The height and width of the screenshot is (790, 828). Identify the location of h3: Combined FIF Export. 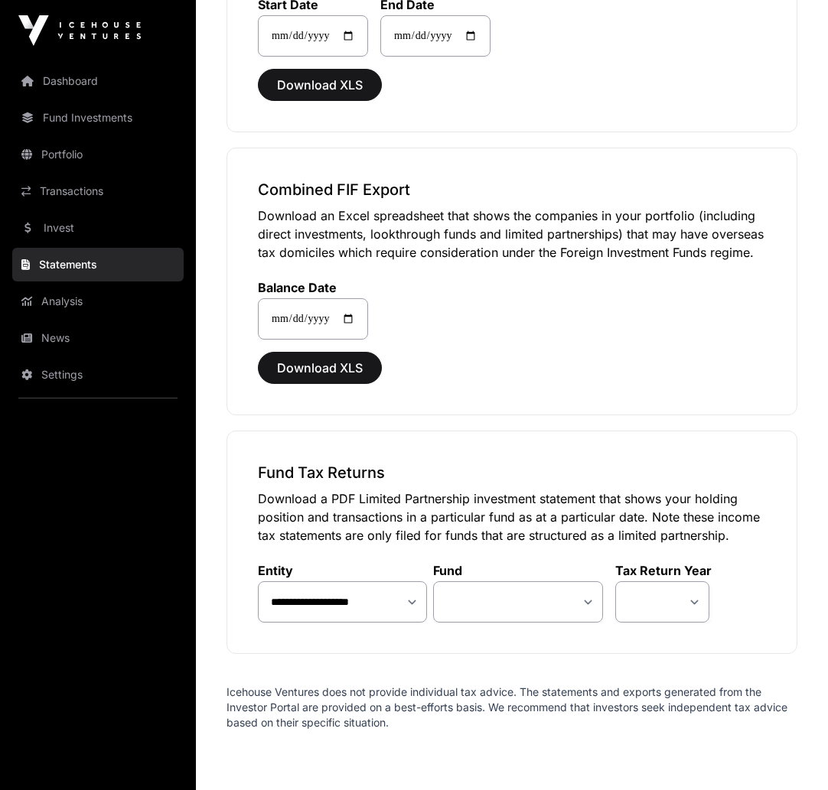
(512, 190).